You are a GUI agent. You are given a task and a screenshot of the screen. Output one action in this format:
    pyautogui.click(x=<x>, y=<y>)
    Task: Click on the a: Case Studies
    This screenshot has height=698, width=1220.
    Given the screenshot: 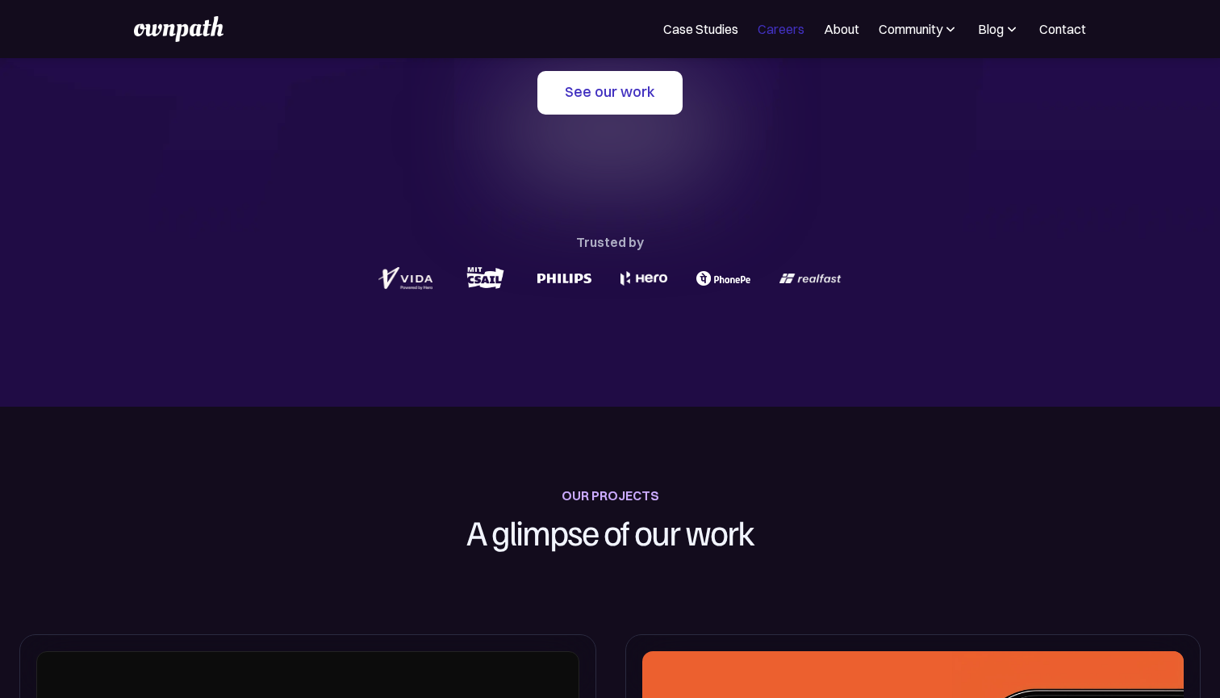 What is the action you would take?
    pyautogui.click(x=700, y=29)
    